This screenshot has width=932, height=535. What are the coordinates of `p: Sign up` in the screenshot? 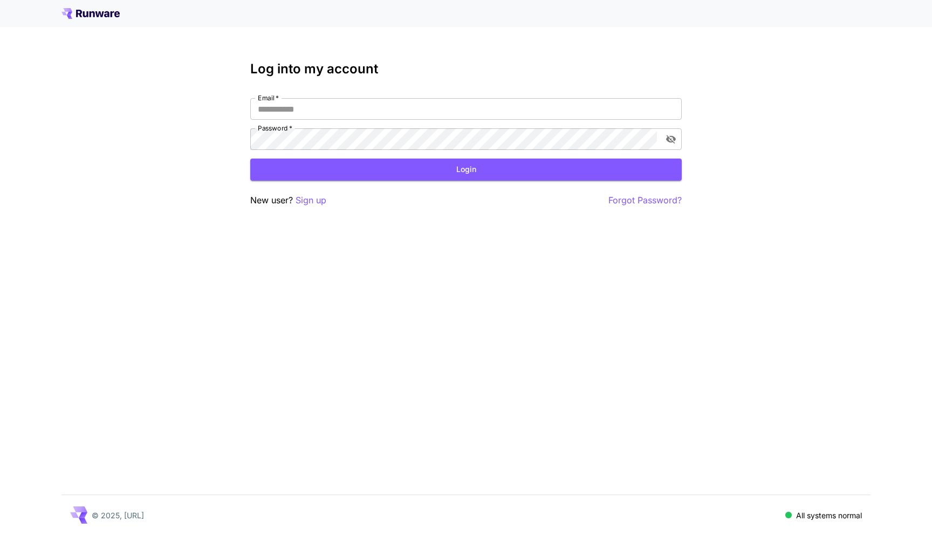 It's located at (311, 200).